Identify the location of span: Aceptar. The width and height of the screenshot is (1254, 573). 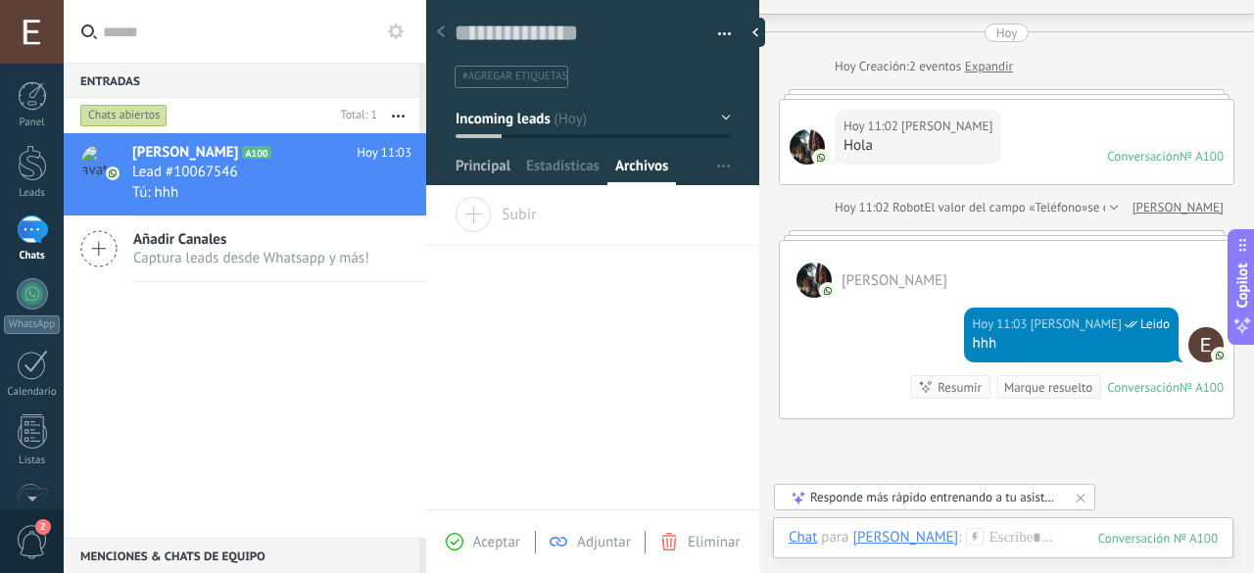
(497, 542).